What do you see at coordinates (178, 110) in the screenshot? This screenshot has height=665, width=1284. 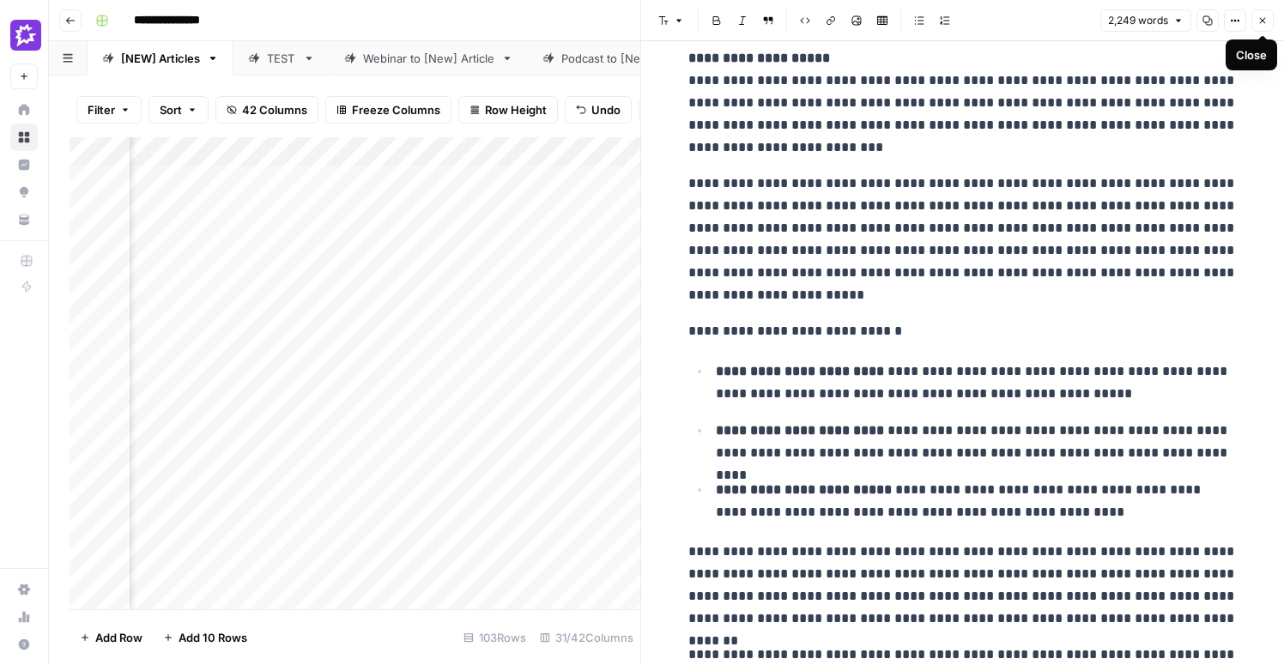 I see `button: Sort` at bounding box center [178, 110].